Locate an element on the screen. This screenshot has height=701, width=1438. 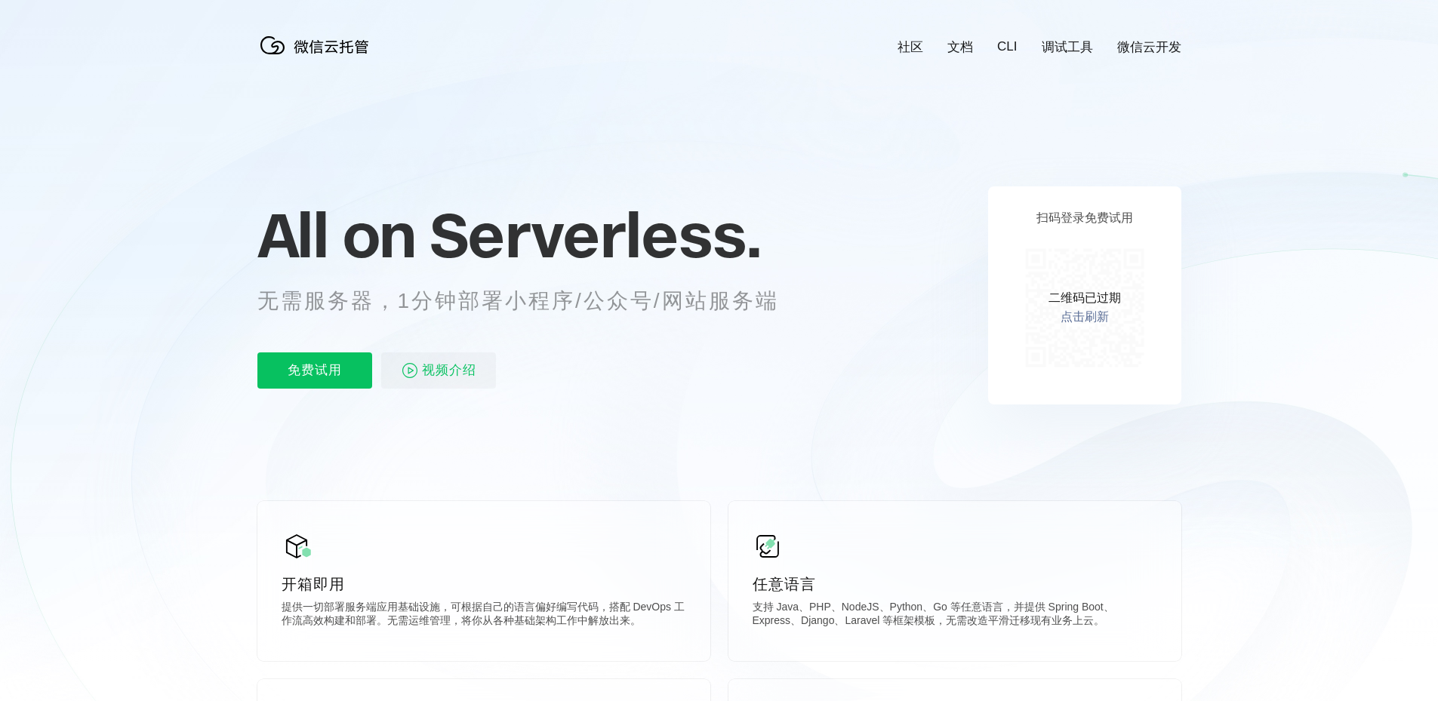
img: video_play.svg is located at coordinates (410, 371).